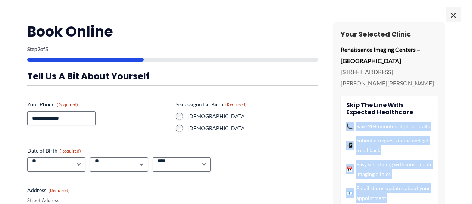 The width and height of the screenshot is (472, 204). What do you see at coordinates (389, 109) in the screenshot?
I see `h4: Skip the line with Expected Healthcare` at bounding box center [389, 109].